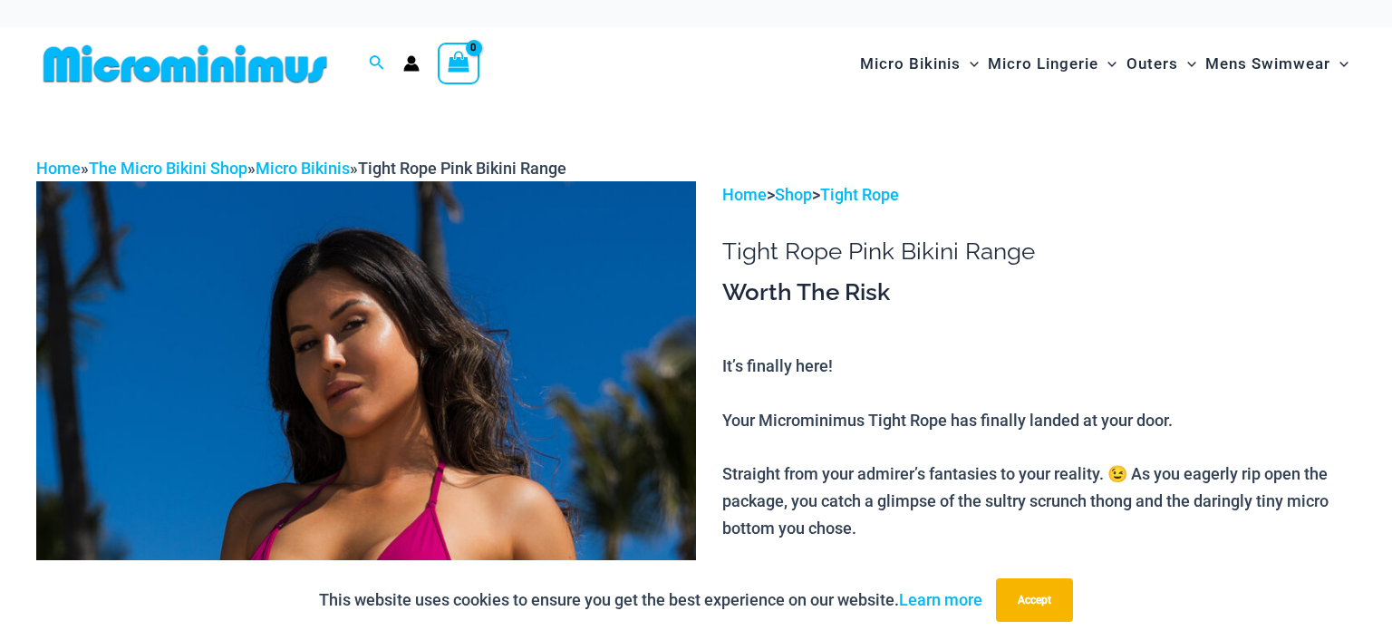 The image size is (1392, 640). Describe the element at coordinates (303, 168) in the screenshot. I see `a: Micro Bikinis` at that location.